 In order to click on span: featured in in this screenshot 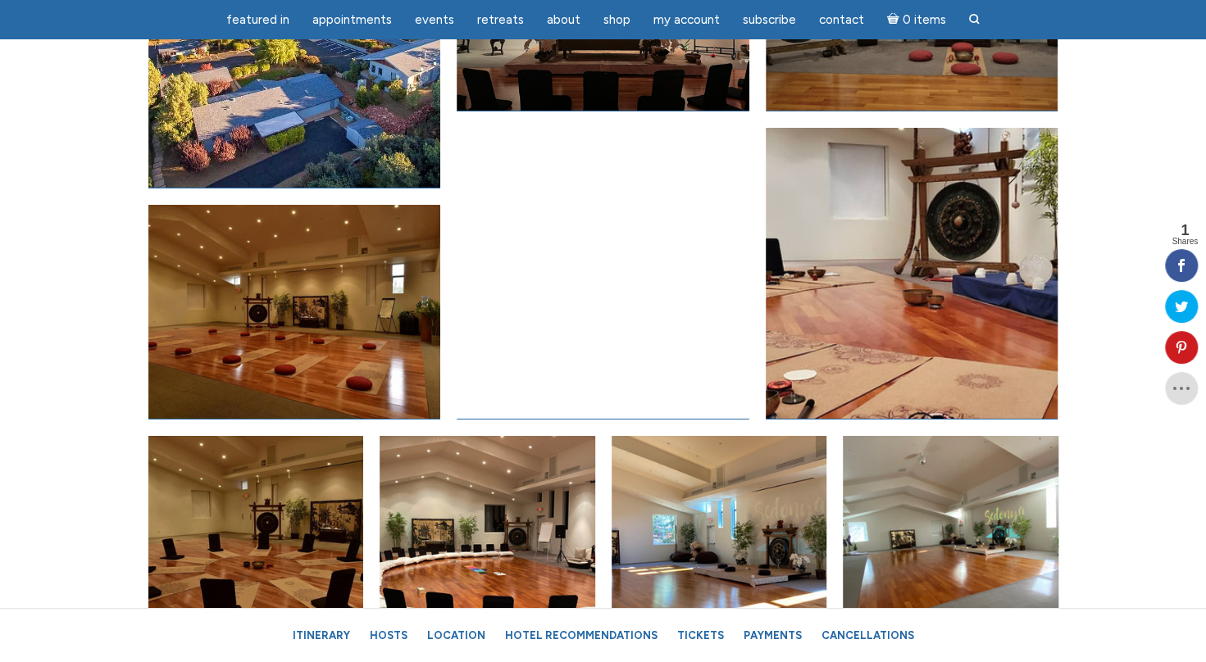, I will do `click(257, 20)`.